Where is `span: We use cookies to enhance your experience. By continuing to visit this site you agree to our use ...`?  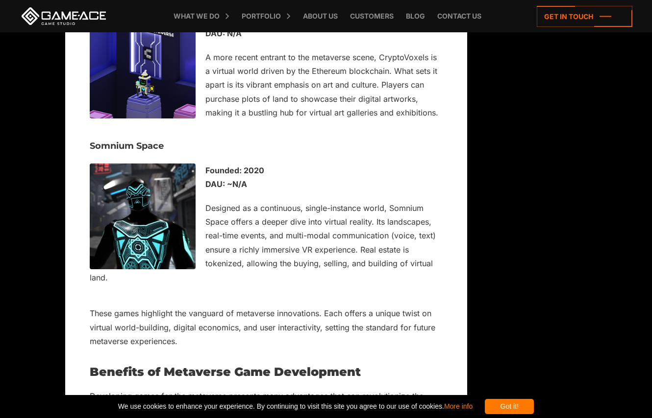 span: We use cookies to enhance your experience. By continuing to visit this site you agree to our use ... is located at coordinates (295, 407).